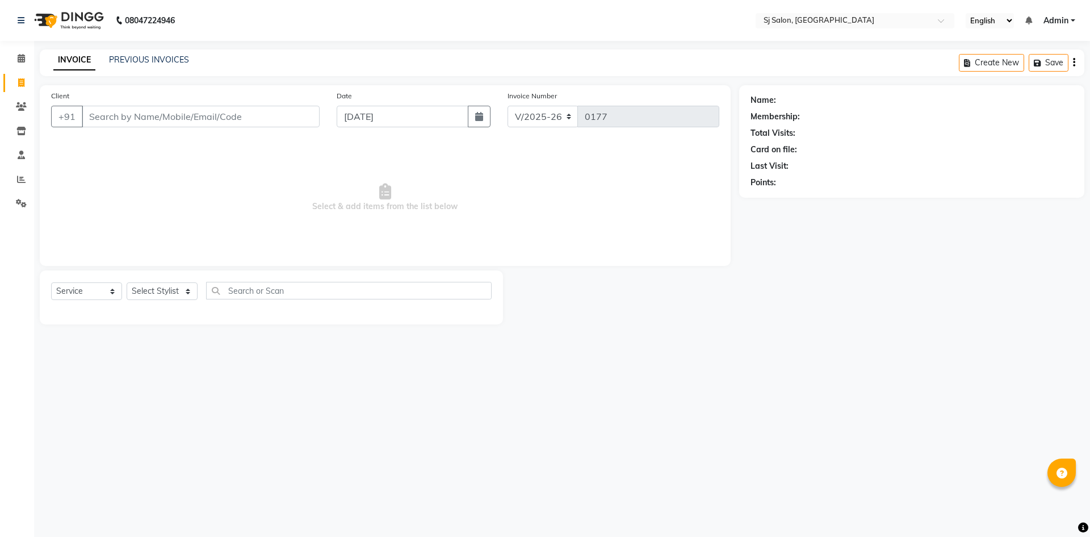 Image resolution: width=1090 pixels, height=537 pixels. What do you see at coordinates (74, 60) in the screenshot?
I see `a: INVOICE` at bounding box center [74, 60].